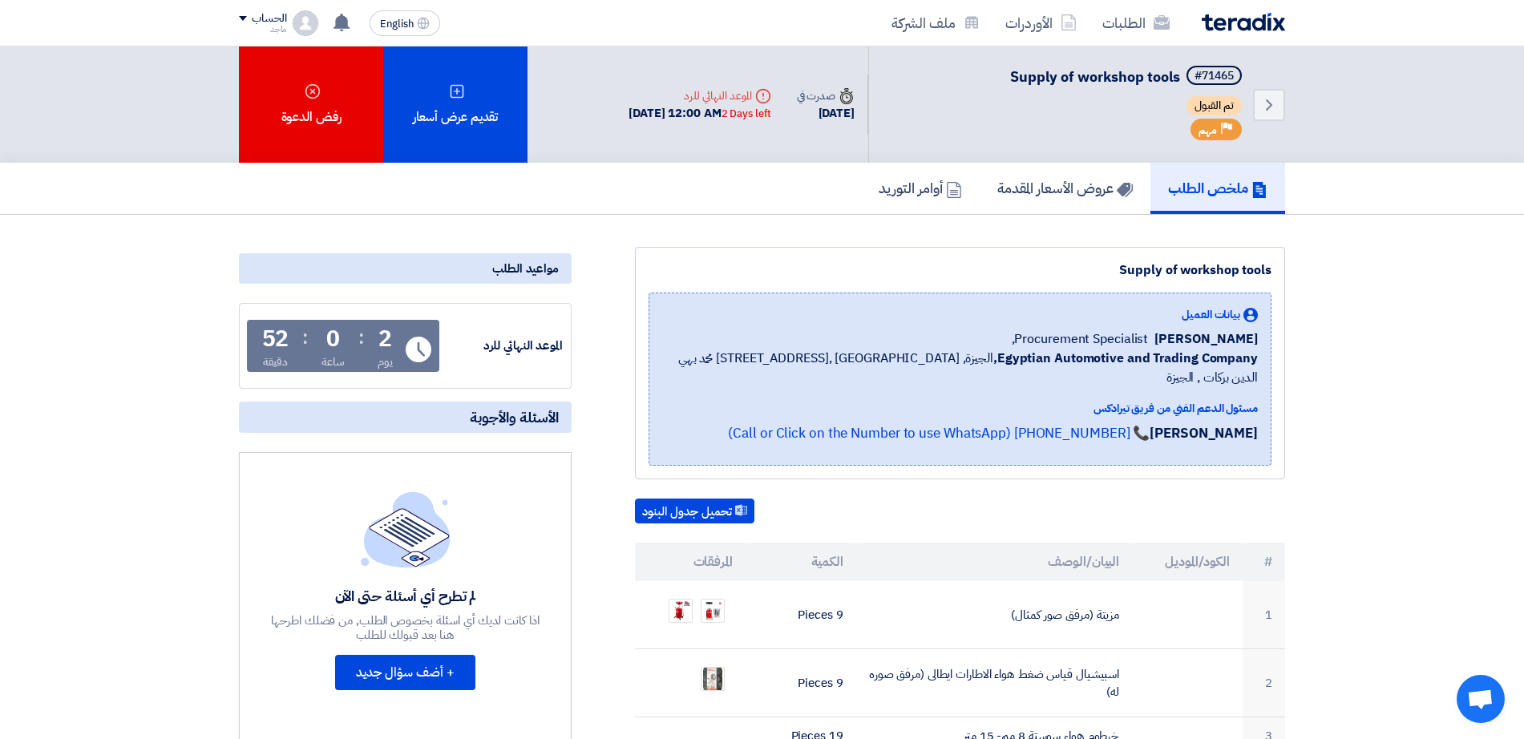 The height and width of the screenshot is (739, 1524). Describe the element at coordinates (333, 339) in the screenshot. I see `div: 0` at that location.